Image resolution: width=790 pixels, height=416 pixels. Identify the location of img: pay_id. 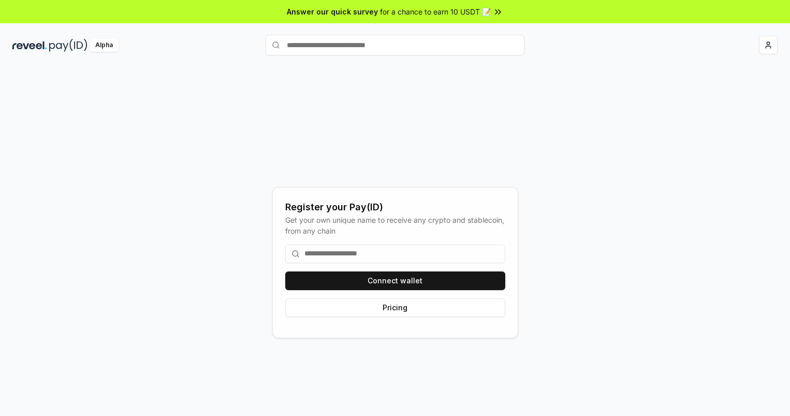
(68, 45).